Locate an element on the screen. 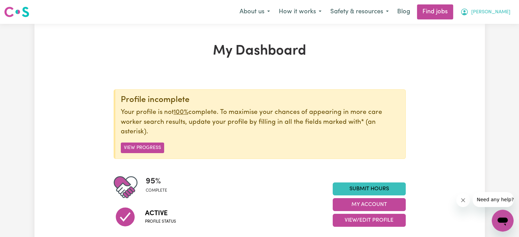 This screenshot has height=237, width=519. button: View/Edit Profile is located at coordinates (369, 220).